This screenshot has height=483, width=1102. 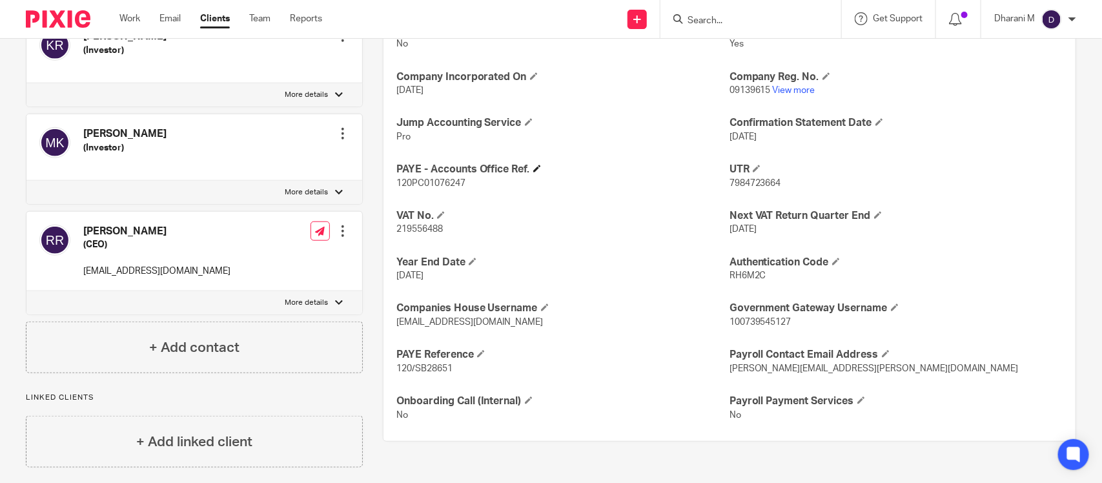 I want to click on img: Pixie, so click(x=58, y=19).